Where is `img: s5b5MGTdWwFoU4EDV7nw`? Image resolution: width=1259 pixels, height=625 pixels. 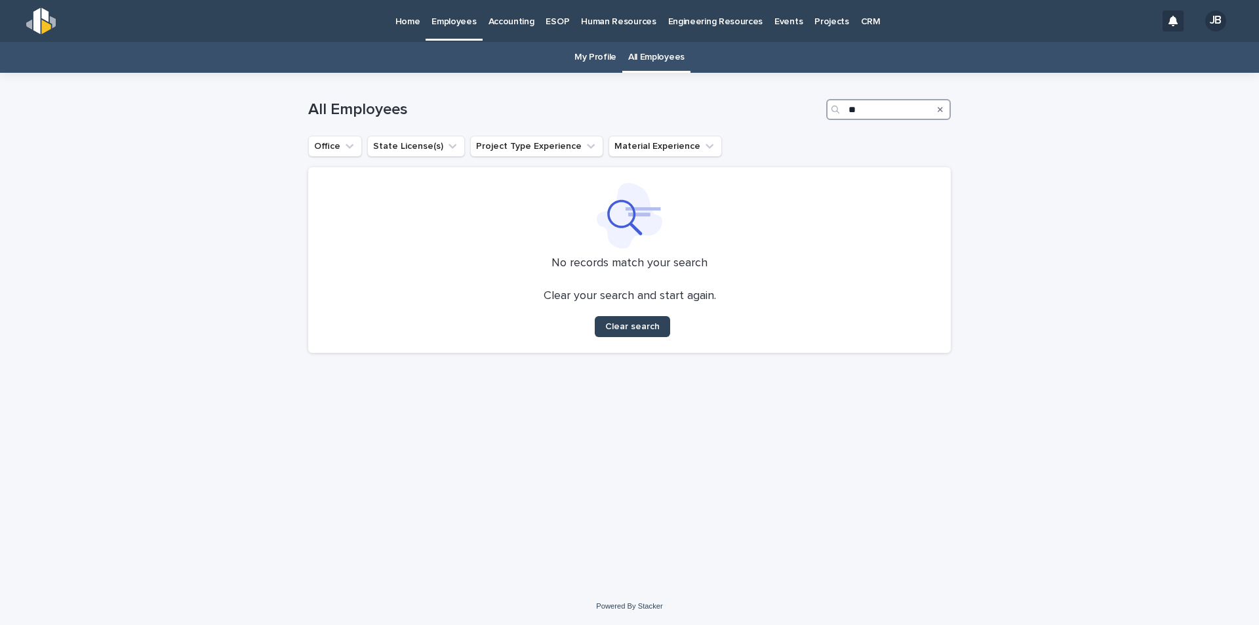
img: s5b5MGTdWwFoU4EDV7nw is located at coordinates (41, 21).